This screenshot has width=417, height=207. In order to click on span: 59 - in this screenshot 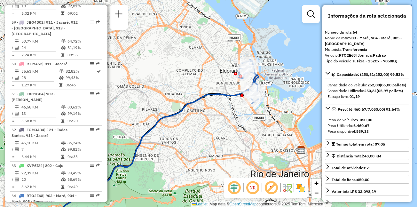, I will do `click(44, 28)`.